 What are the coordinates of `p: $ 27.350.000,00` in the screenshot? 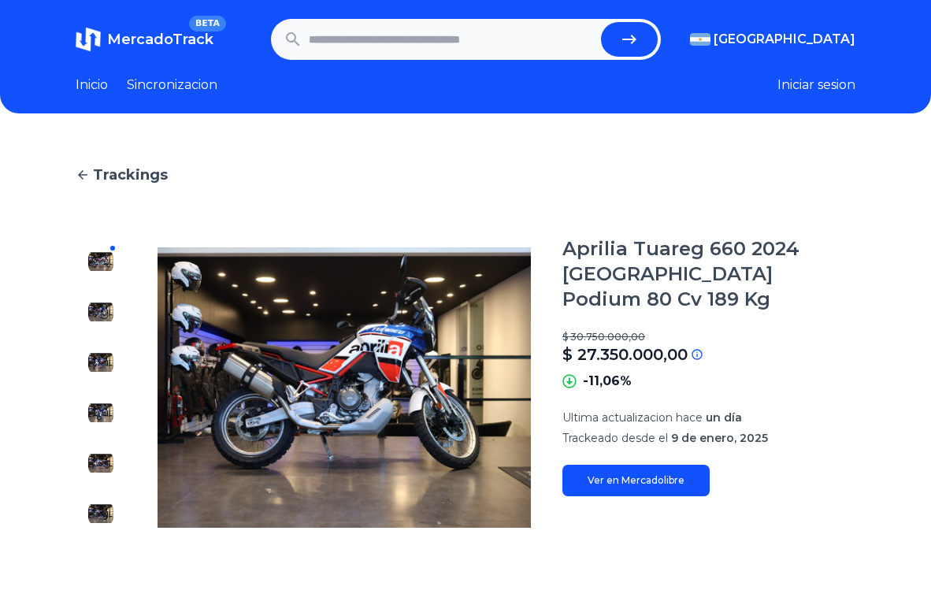 It's located at (625, 355).